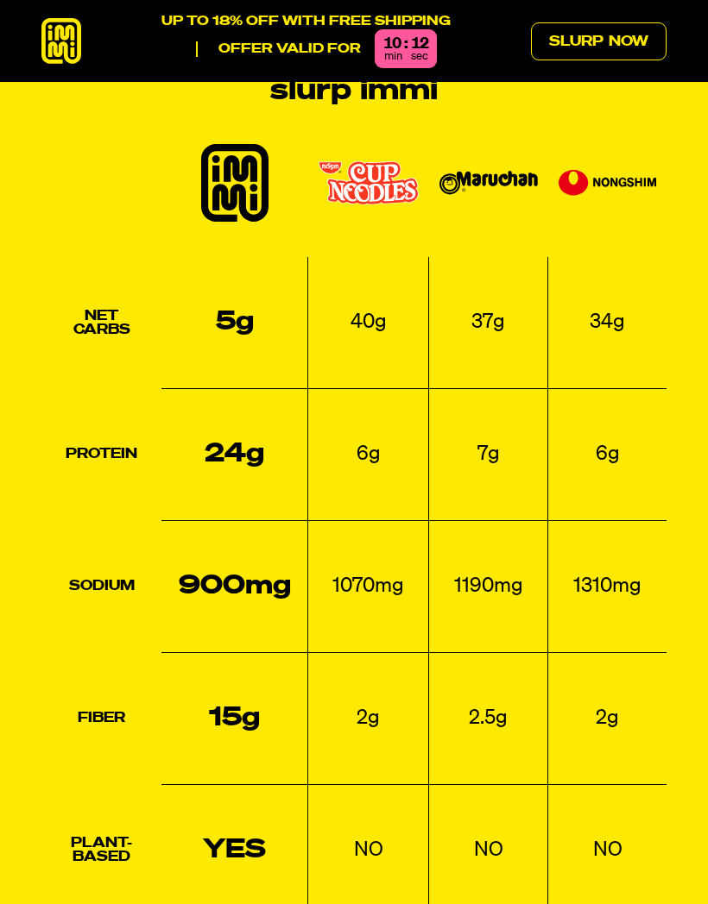  Describe the element at coordinates (369, 587) in the screenshot. I see `td: 1070mg` at that location.